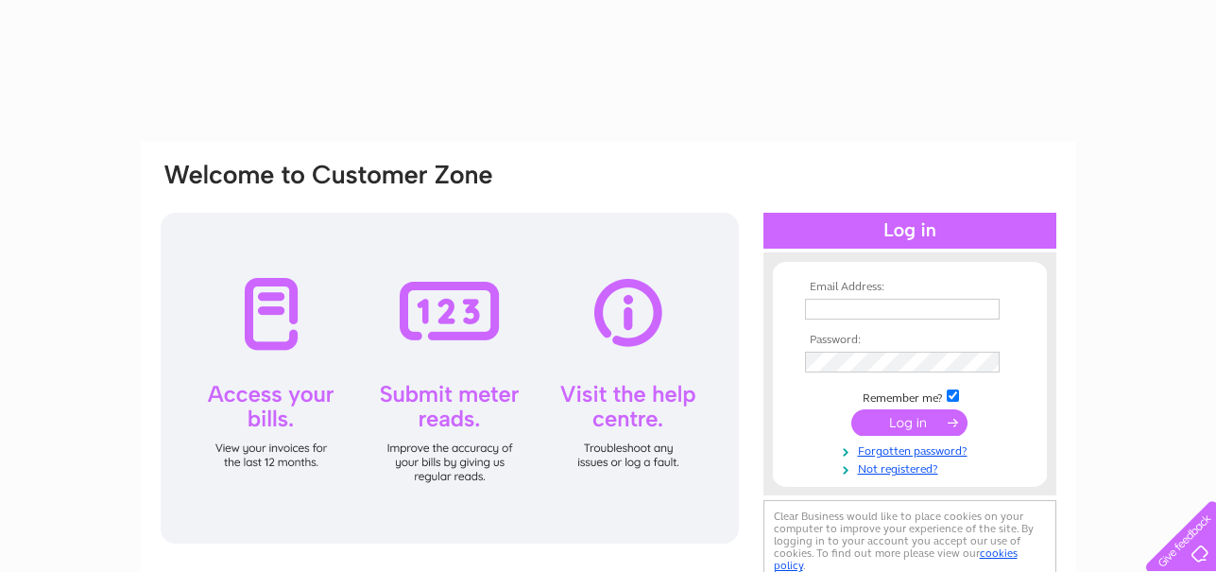 Image resolution: width=1216 pixels, height=572 pixels. Describe the element at coordinates (910, 396) in the screenshot. I see `td: Remember me?` at that location.